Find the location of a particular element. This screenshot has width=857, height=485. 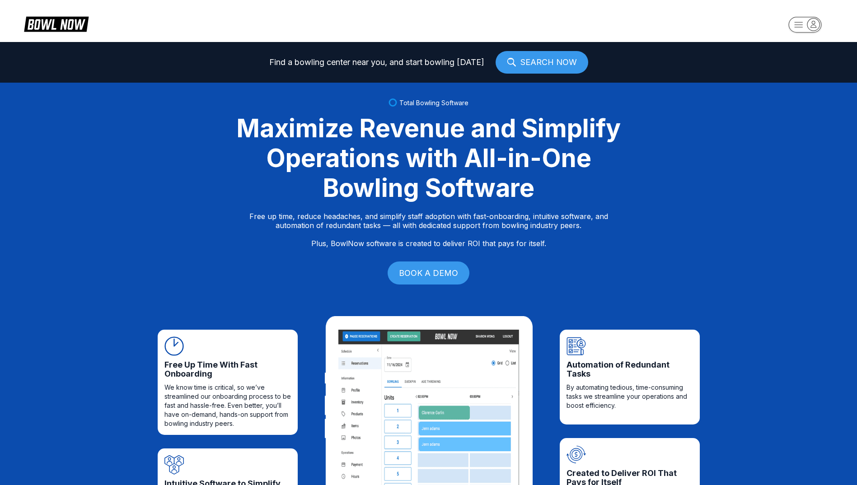

span: Total Bowling Software is located at coordinates (434, 103).